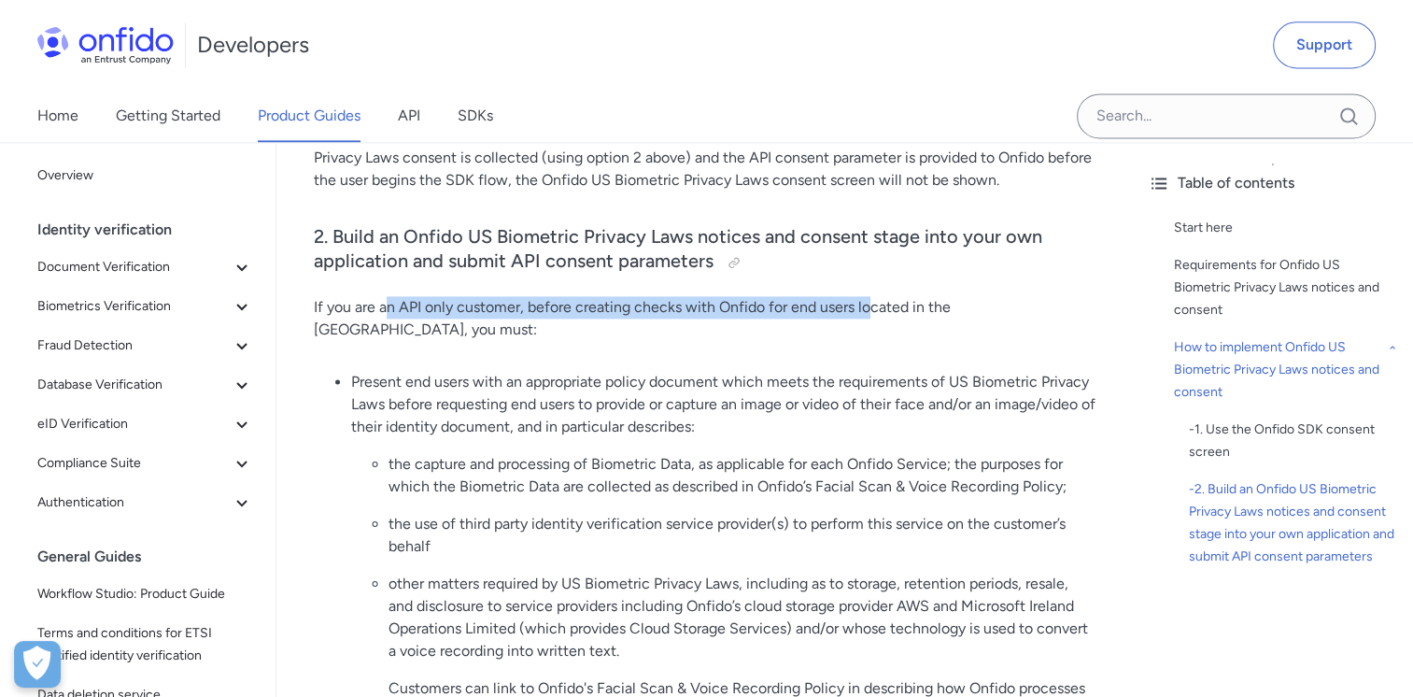 The height and width of the screenshot is (697, 1413). I want to click on a: -1. Use the Onfido SDK consent screen, so click(1294, 441).